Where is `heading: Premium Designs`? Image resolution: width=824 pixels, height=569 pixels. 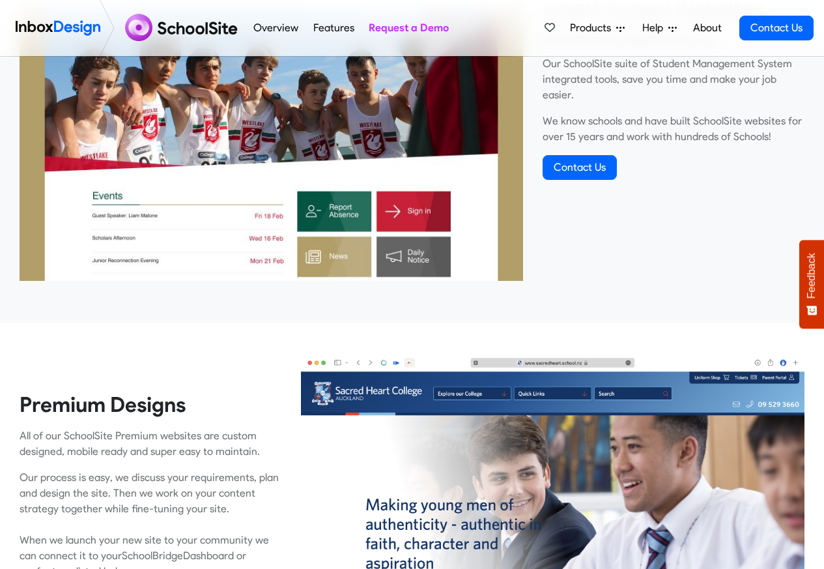
heading: Premium Designs is located at coordinates (151, 405).